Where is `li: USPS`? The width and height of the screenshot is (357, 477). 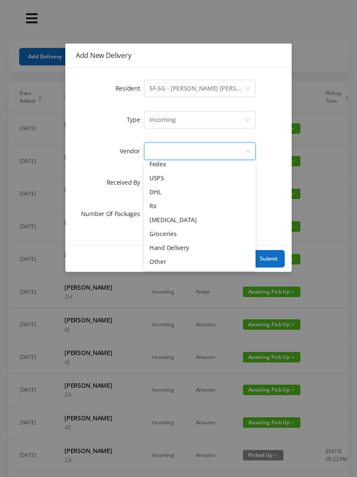
li: USPS is located at coordinates (200, 178).